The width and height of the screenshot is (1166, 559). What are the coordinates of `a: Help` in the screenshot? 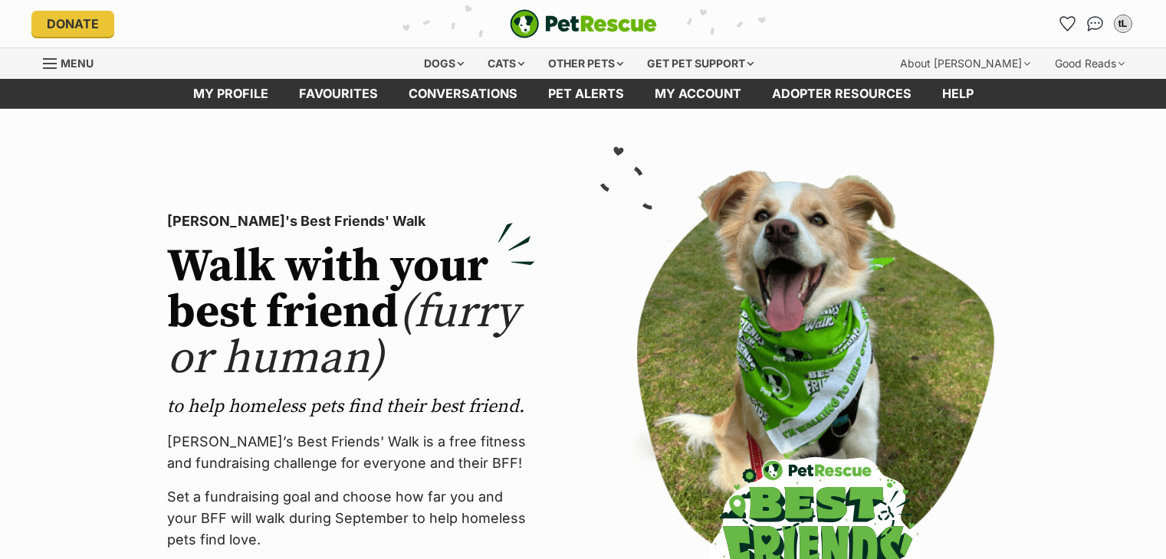 It's located at (957, 94).